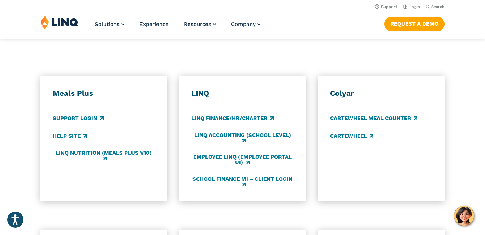  Describe the element at coordinates (104, 93) in the screenshot. I see `h3: Meals Plus` at that location.